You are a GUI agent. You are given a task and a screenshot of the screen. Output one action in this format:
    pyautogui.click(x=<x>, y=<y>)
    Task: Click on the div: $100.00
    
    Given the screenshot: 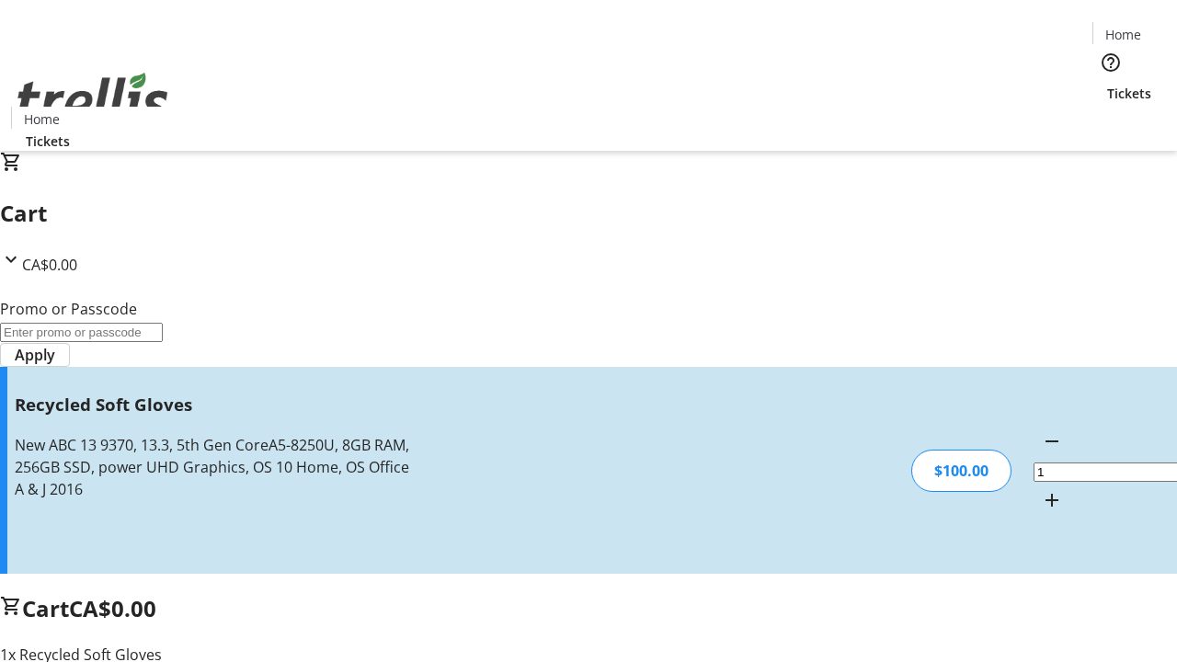 What is the action you would take?
    pyautogui.click(x=961, y=471)
    